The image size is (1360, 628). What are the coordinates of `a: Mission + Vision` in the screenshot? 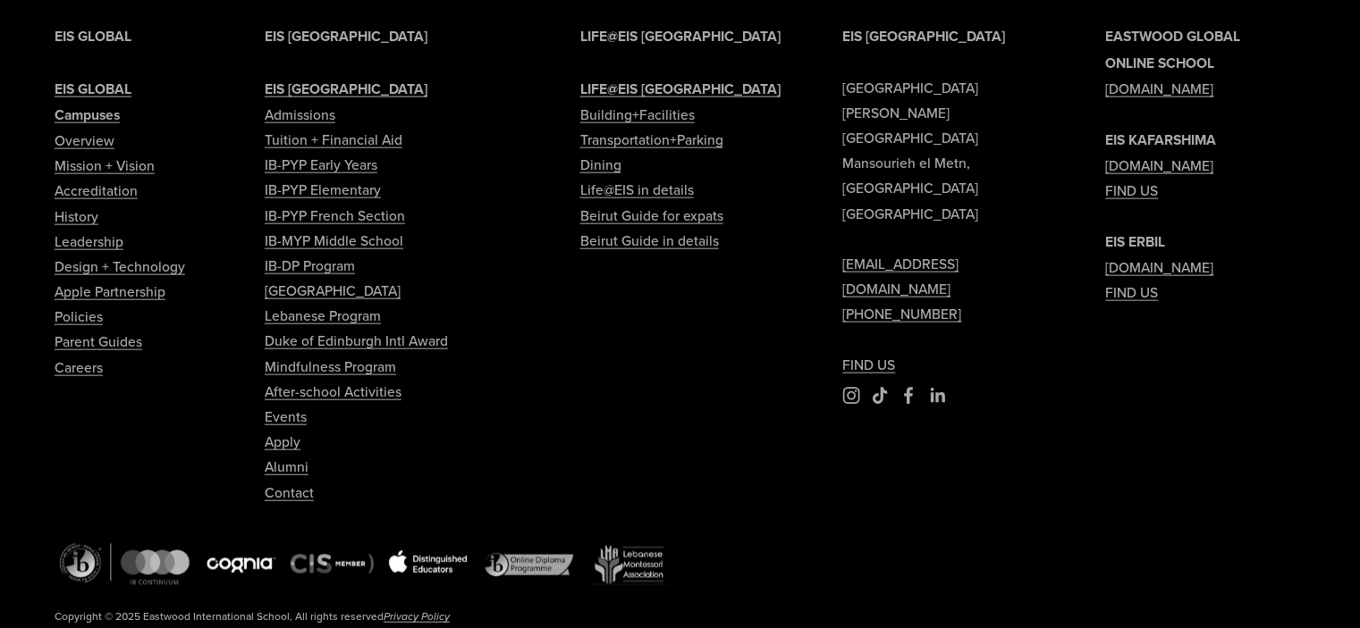 It's located at (105, 165).